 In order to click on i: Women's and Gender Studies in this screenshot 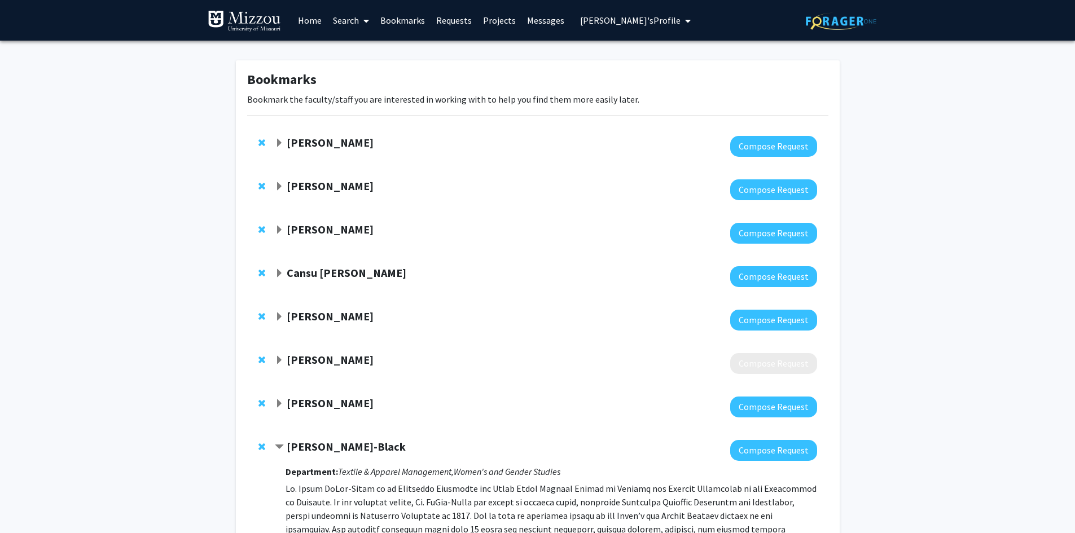, I will do `click(507, 472)`.